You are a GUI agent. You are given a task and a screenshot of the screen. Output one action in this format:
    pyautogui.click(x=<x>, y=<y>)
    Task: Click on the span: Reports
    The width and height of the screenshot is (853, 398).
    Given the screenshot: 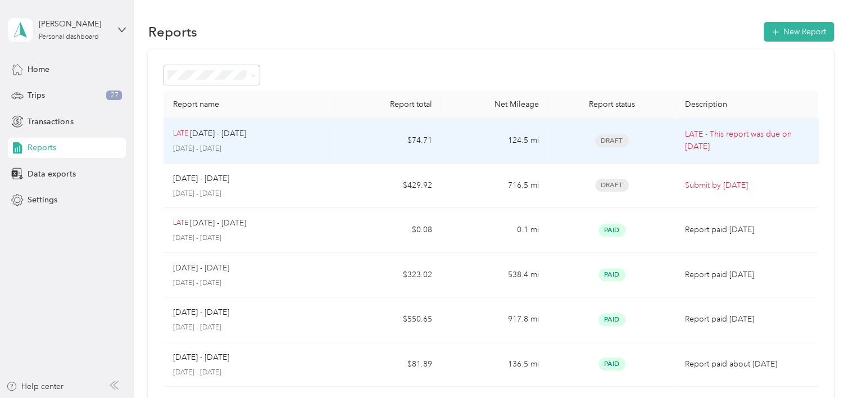 What is the action you would take?
    pyautogui.click(x=42, y=147)
    